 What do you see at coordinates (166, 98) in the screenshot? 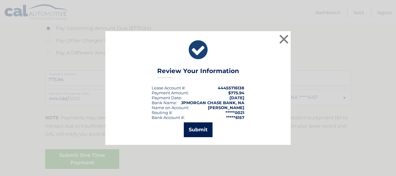
I see `span: Payment Date` at bounding box center [166, 98].